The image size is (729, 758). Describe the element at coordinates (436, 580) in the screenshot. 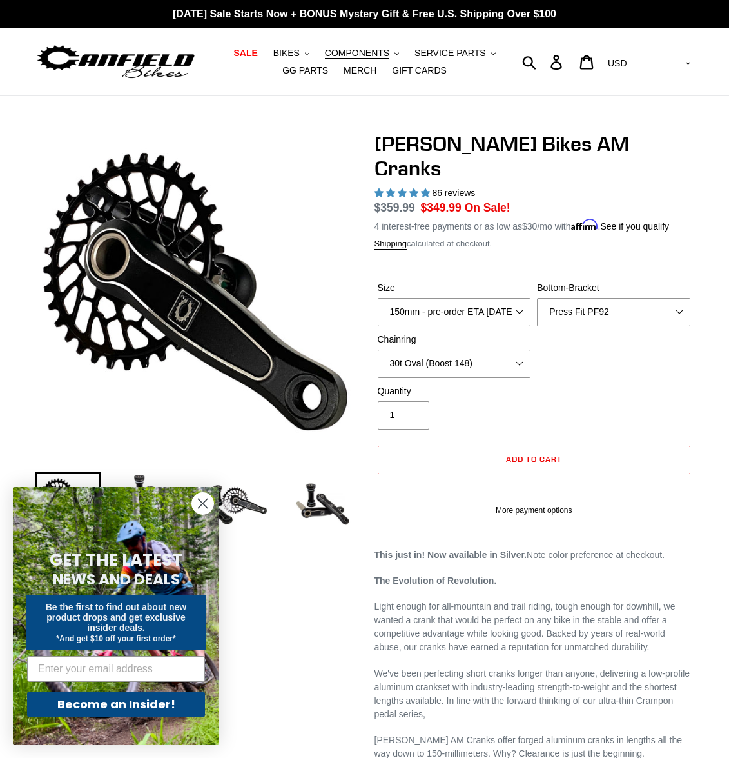

I see `strong: The Evolution of Revolution.` at that location.